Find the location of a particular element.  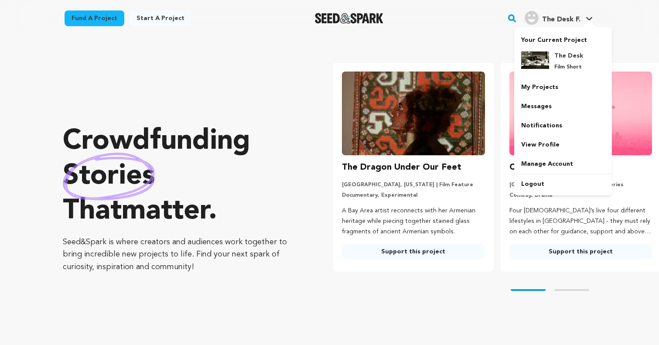

h4: The Desk is located at coordinates (570, 56).